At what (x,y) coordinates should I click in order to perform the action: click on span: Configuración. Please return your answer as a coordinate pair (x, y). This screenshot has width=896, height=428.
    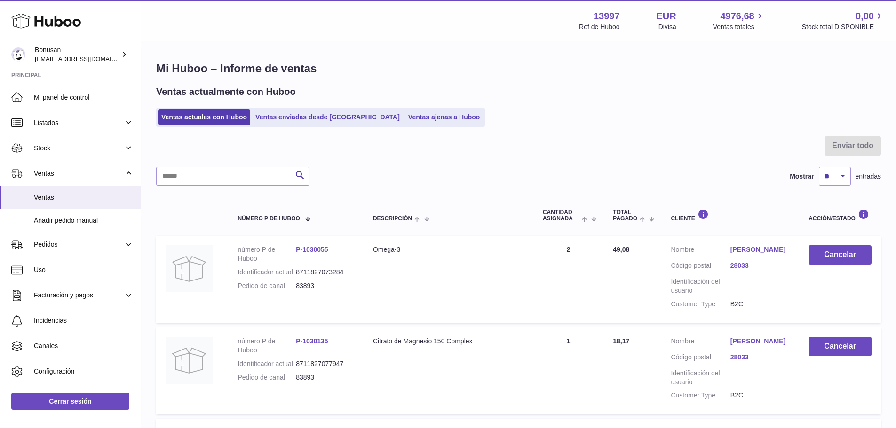
    Looking at the image, I should click on (84, 372).